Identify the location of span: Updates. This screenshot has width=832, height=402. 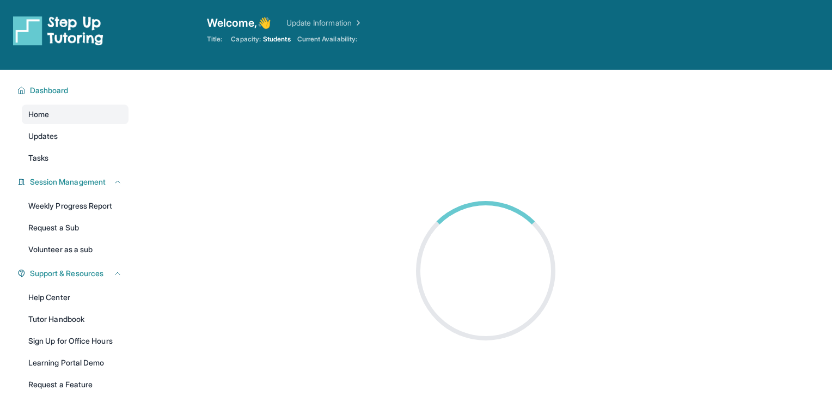
(43, 136).